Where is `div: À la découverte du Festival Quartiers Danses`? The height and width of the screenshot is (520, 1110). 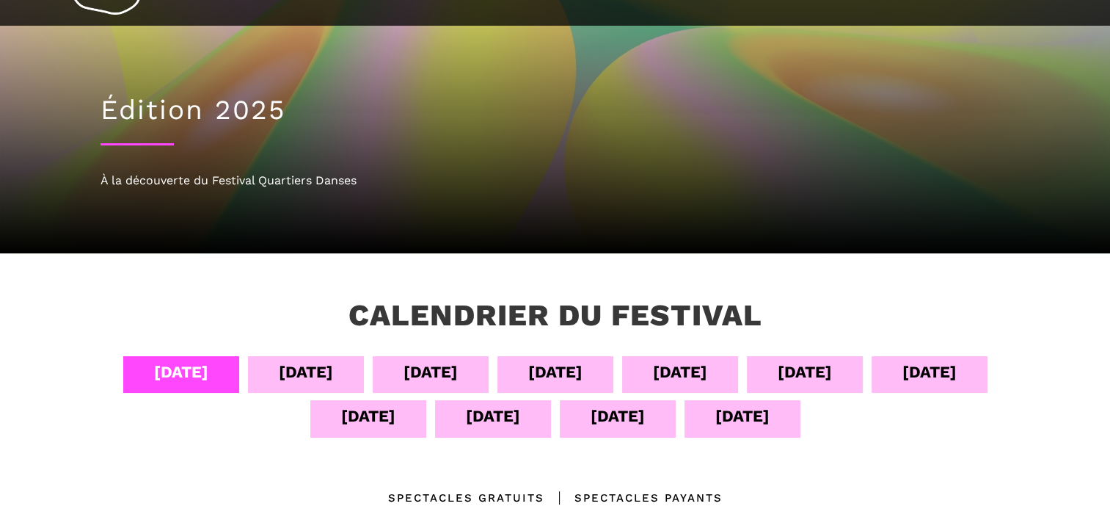 div: À la découverte du Festival Quartiers Danses is located at coordinates (556, 181).